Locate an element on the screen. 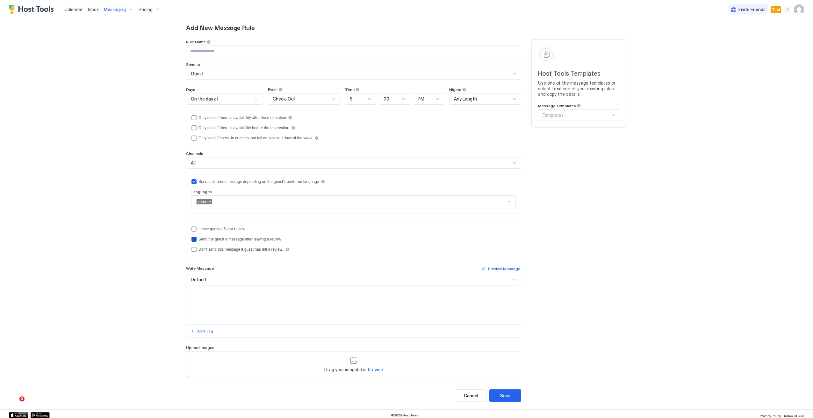 Image resolution: width=813 pixels, height=418 pixels. span: Message Templates is located at coordinates (557, 106).